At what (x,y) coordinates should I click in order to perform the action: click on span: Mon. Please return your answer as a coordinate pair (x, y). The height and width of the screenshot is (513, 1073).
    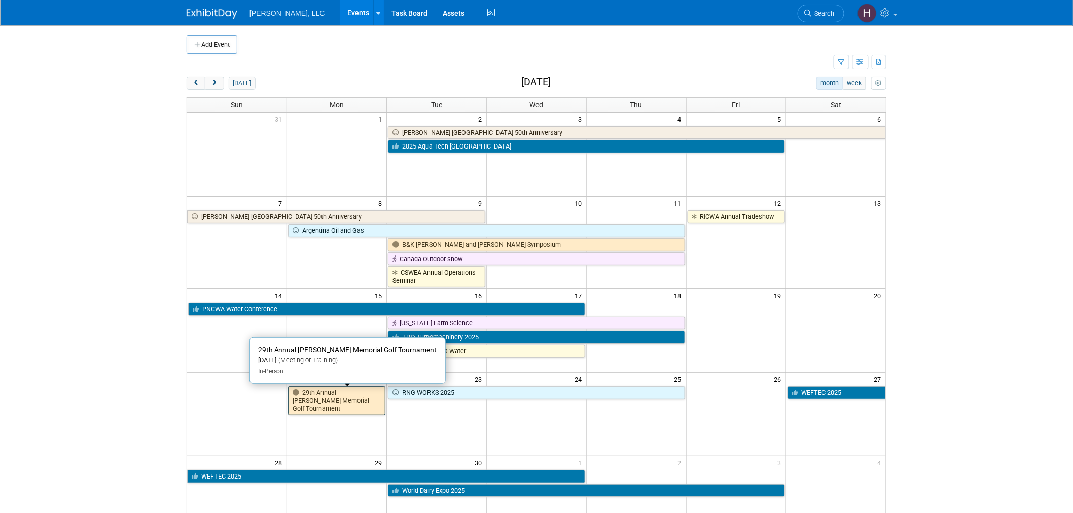
    Looking at the image, I should click on (337, 105).